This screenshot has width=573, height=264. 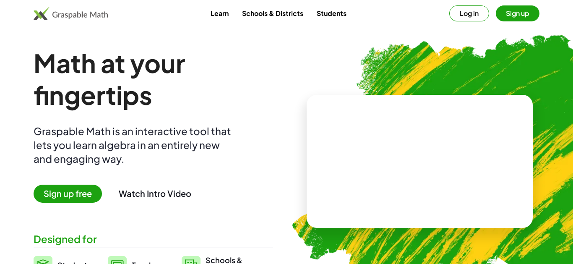 I want to click on button: Log in, so click(x=469, y=13).